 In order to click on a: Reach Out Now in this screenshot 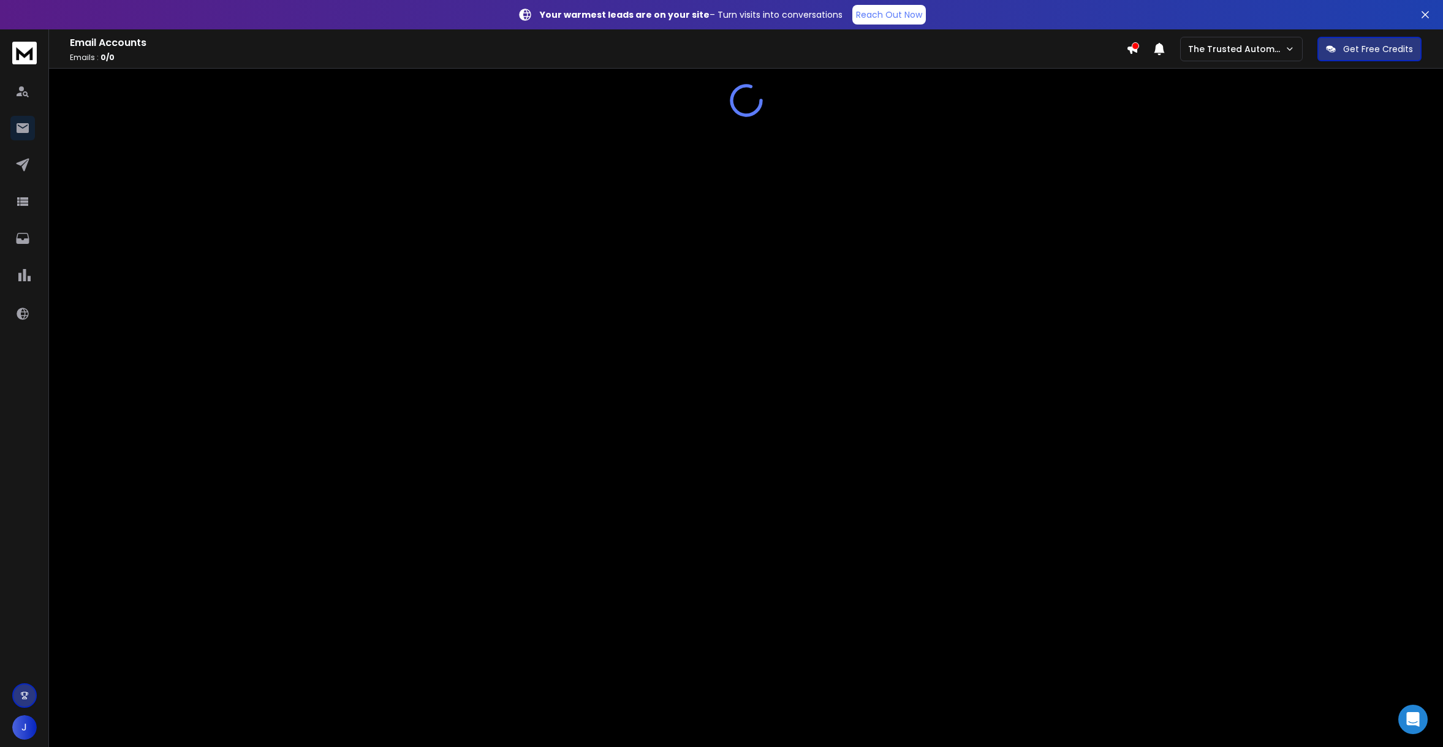, I will do `click(889, 15)`.